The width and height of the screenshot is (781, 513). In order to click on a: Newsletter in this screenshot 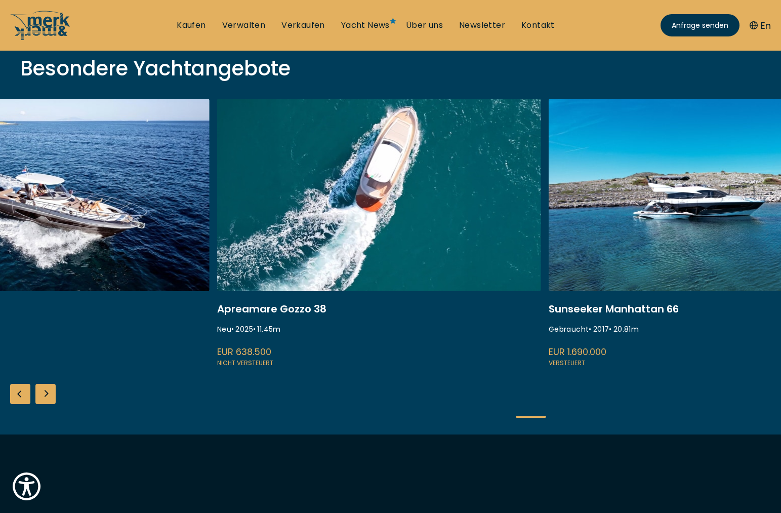, I will do `click(482, 25)`.